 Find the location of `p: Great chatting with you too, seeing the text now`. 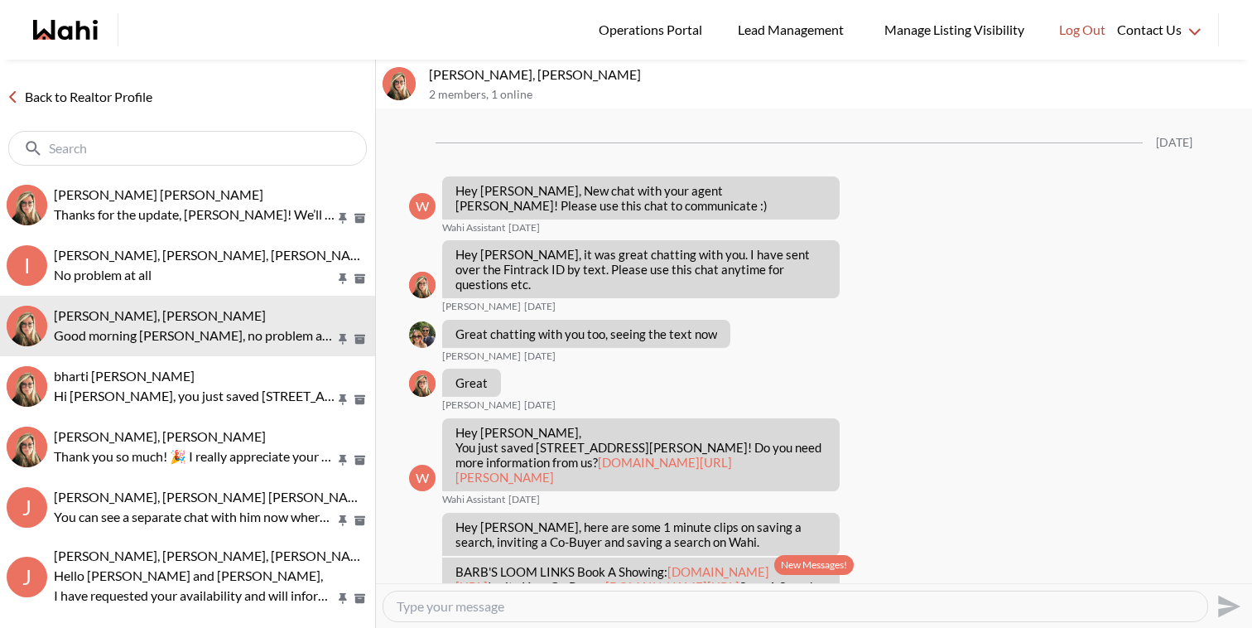

p: Great chatting with you too, seeing the text now is located at coordinates (586, 334).